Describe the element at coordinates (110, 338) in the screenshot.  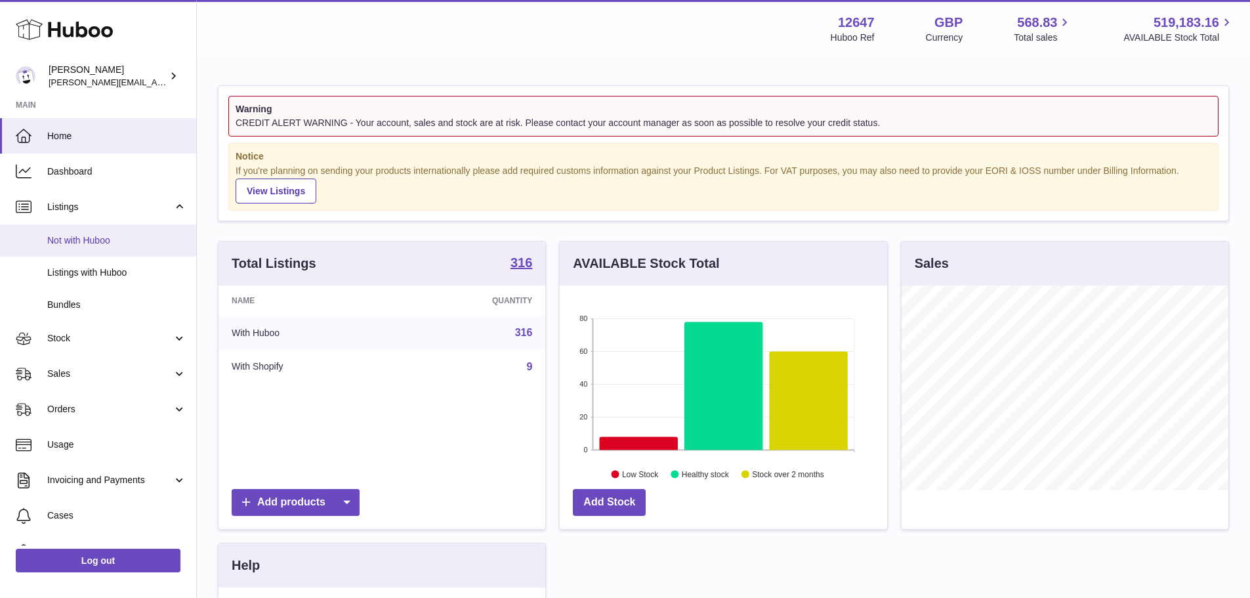
I see `span: Stock` at that location.